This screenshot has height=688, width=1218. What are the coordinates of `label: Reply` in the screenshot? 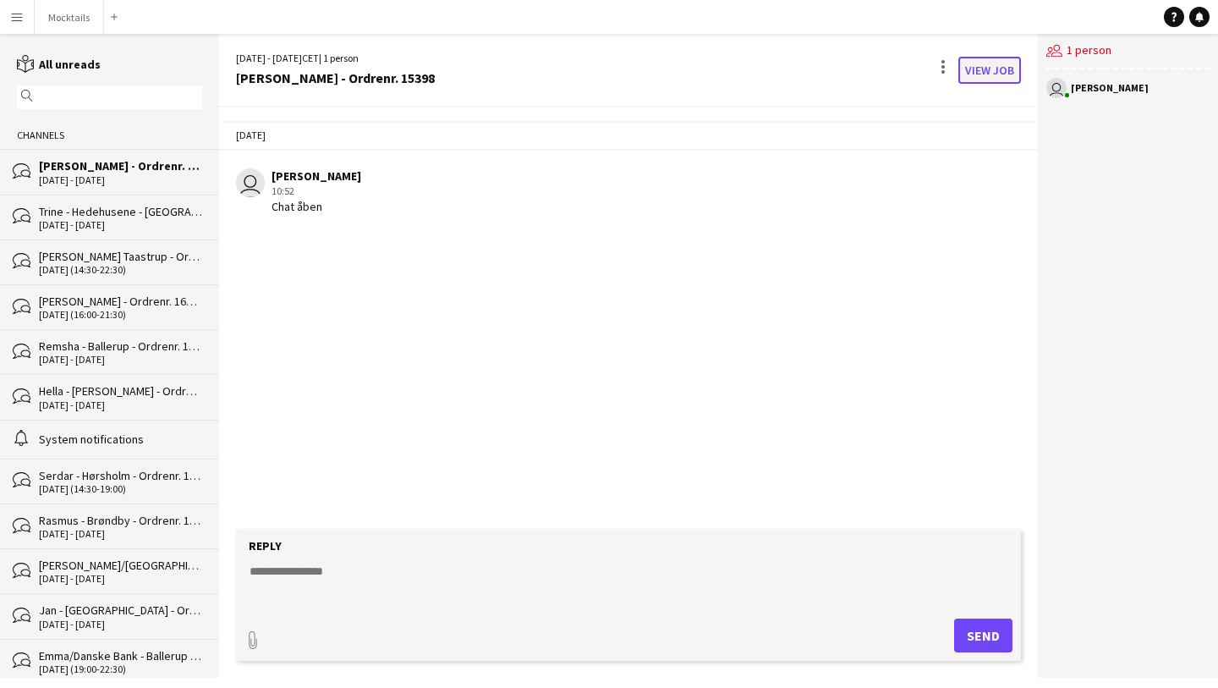 It's located at (265, 546).